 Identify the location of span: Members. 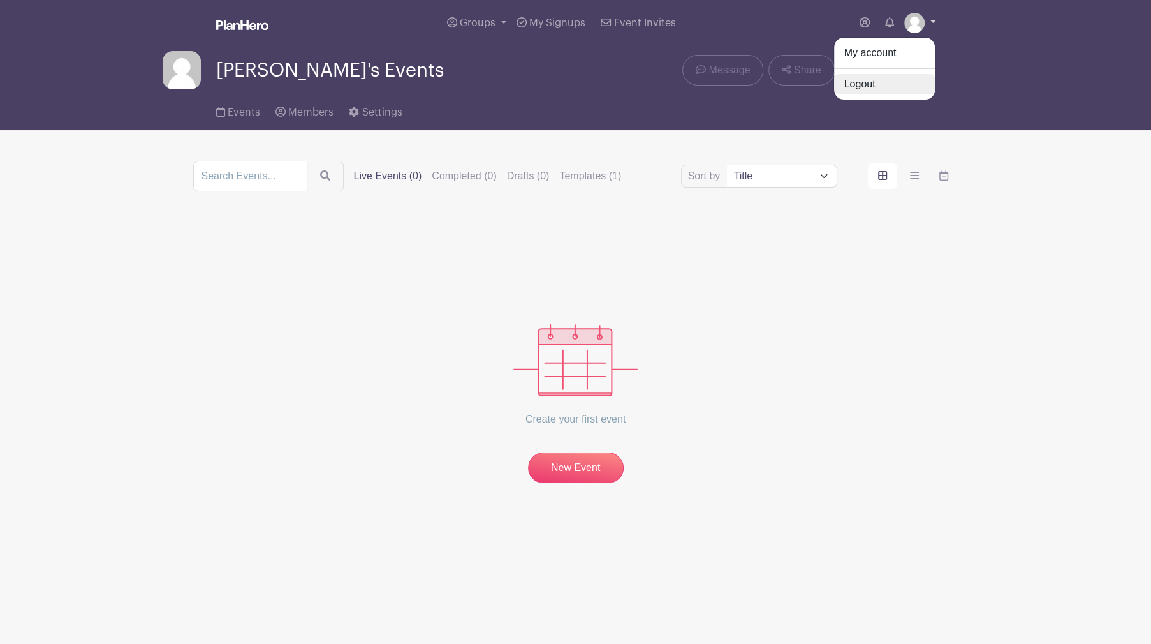
(311, 112).